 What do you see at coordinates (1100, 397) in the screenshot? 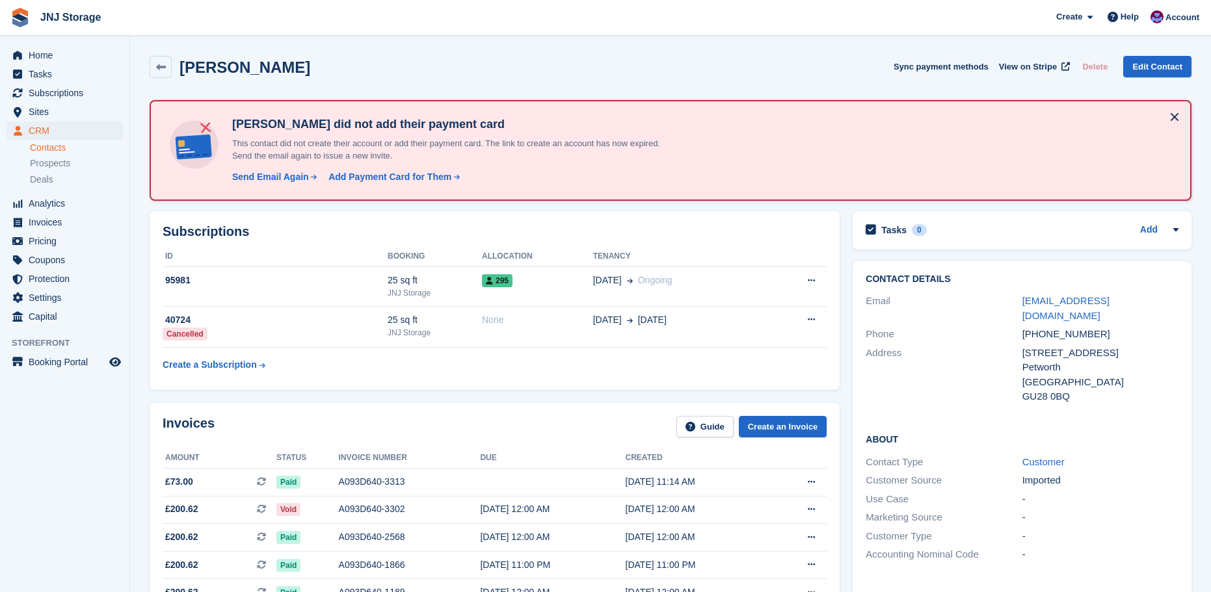
I see `div: GU28 0BQ` at bounding box center [1100, 397].